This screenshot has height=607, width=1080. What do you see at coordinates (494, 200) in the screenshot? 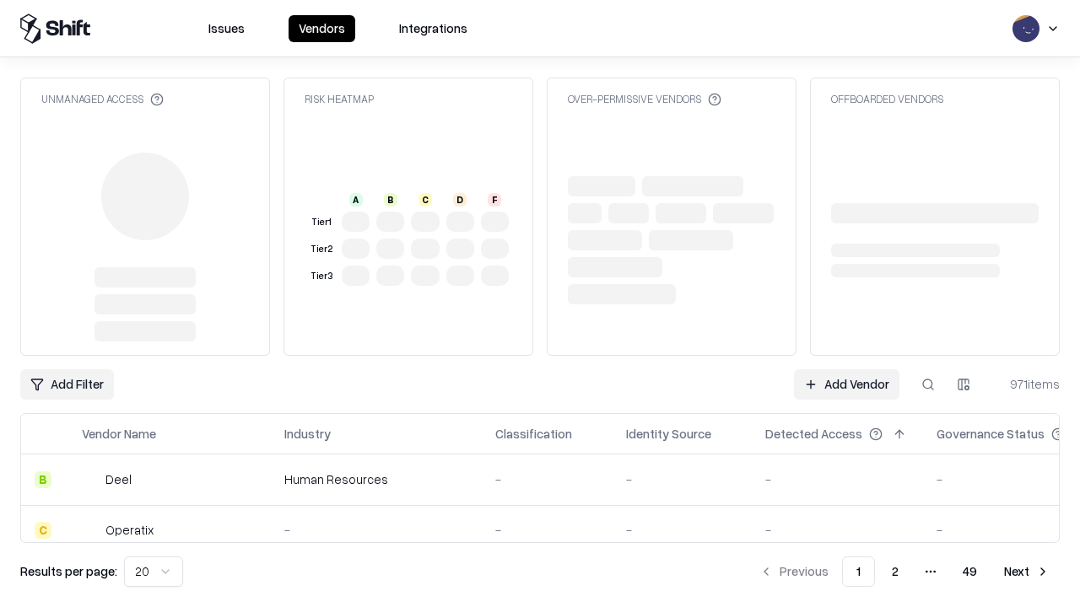
I see `div: F` at bounding box center [494, 200].